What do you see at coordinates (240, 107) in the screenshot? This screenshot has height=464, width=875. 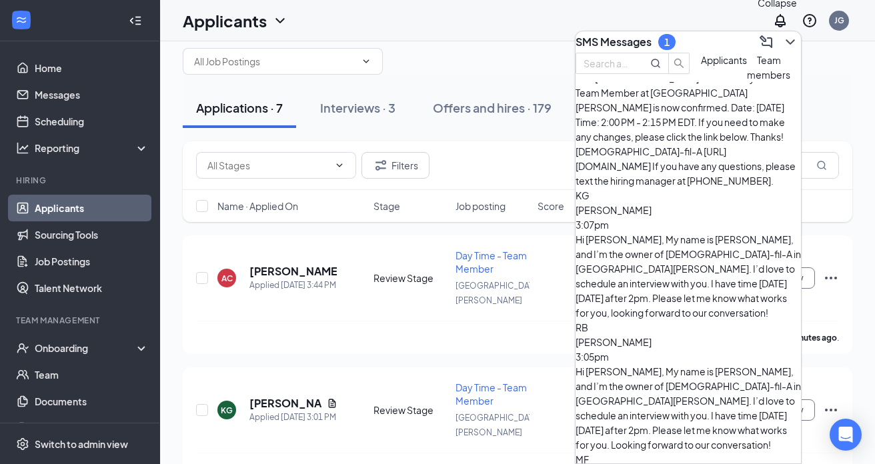 I see `div: Applications · 7` at bounding box center [240, 107].